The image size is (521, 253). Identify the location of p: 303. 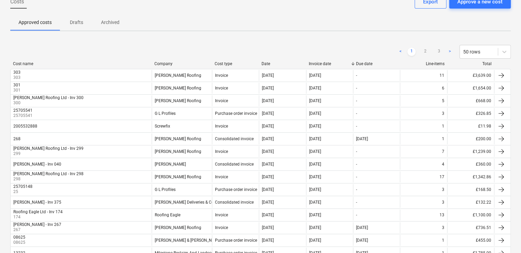
(17, 77).